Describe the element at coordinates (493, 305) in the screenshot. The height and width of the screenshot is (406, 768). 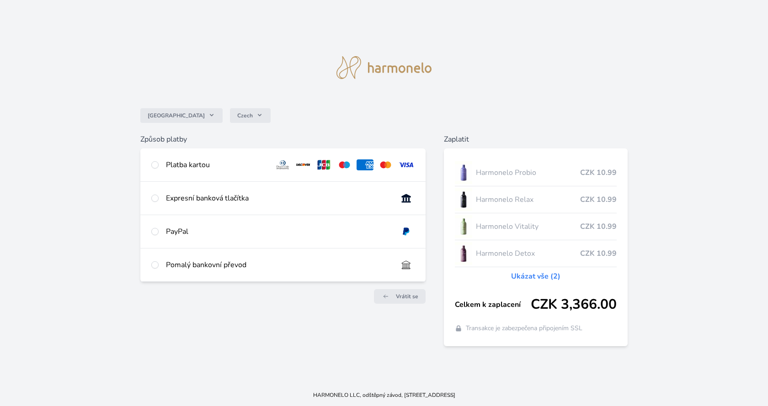
I see `span: Celkem k zaplacení` at that location.